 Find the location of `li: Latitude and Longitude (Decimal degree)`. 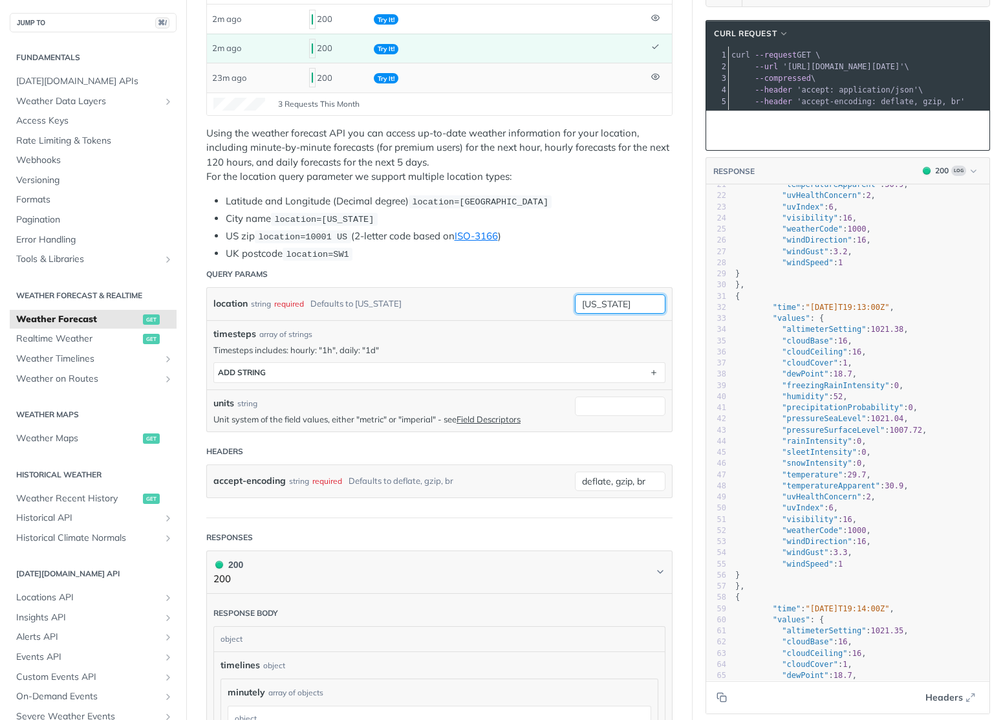

li: Latitude and Longitude (Decimal degree) is located at coordinates (449, 201).